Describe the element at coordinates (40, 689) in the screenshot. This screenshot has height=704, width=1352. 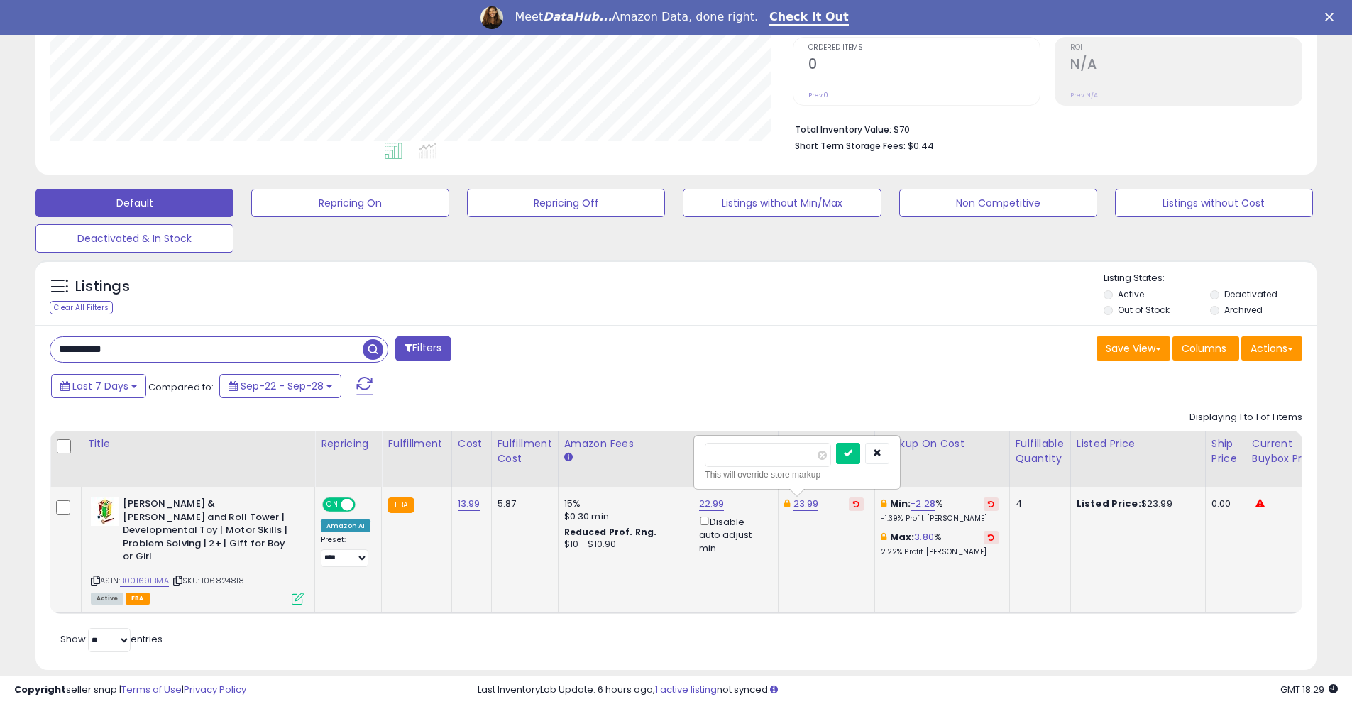
I see `strong: Copyright` at that location.